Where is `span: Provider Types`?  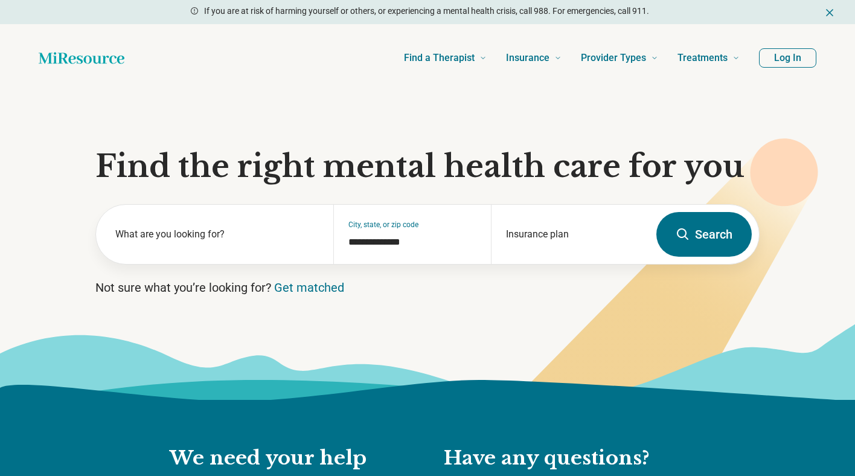
span: Provider Types is located at coordinates (614, 58).